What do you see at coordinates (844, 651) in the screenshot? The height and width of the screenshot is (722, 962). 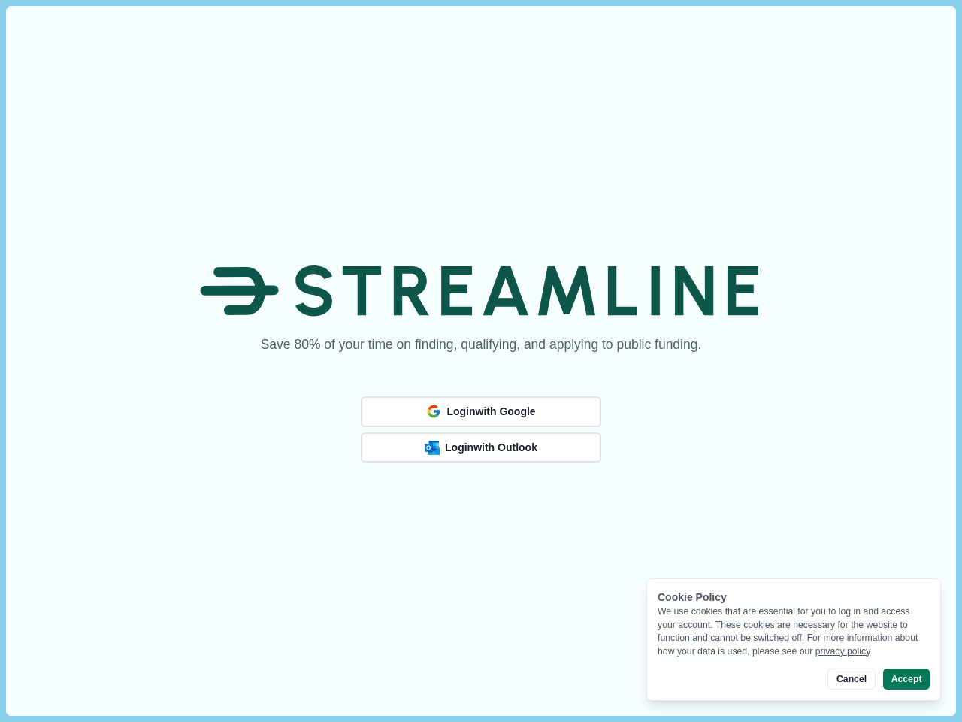 I see `a: privacy policy` at bounding box center [844, 651].